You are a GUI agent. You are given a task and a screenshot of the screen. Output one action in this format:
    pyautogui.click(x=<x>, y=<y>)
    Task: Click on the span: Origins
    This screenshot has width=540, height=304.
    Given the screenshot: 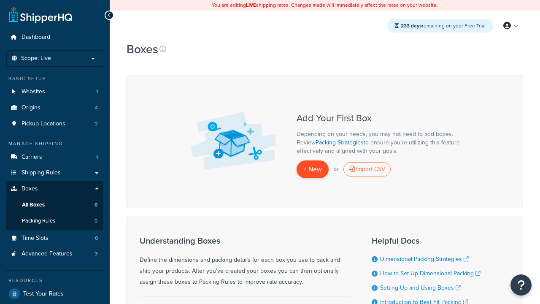 What is the action you would take?
    pyautogui.click(x=31, y=108)
    